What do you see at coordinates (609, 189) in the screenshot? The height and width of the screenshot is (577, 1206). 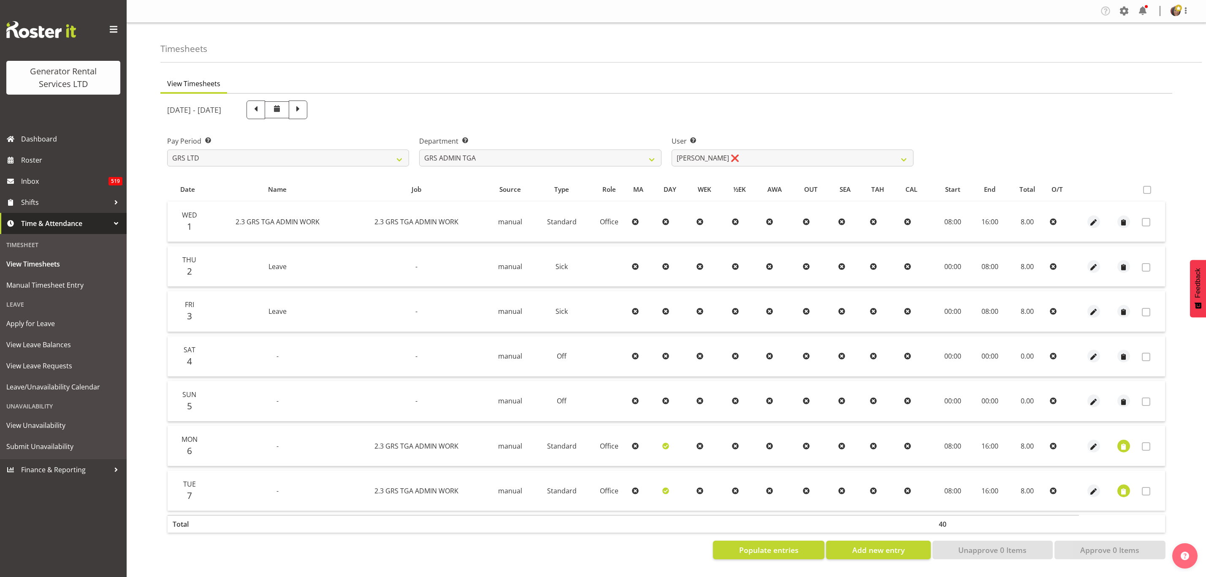 I see `span: Role` at bounding box center [609, 189].